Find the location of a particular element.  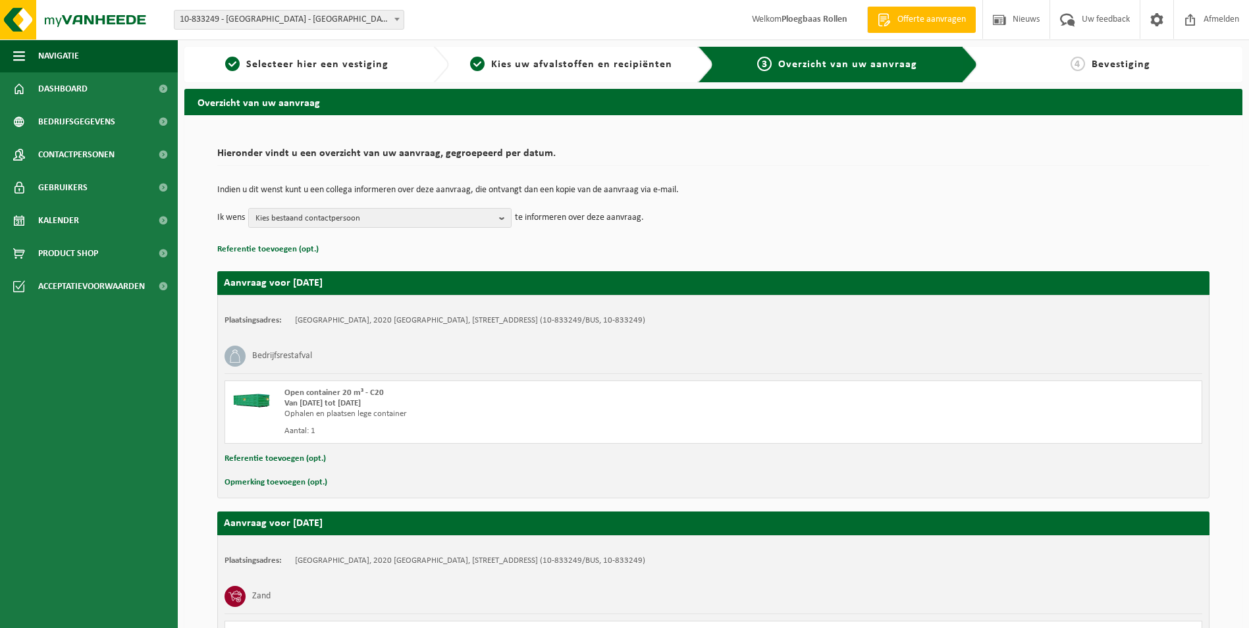

span: Dashboard is located at coordinates (63, 89).